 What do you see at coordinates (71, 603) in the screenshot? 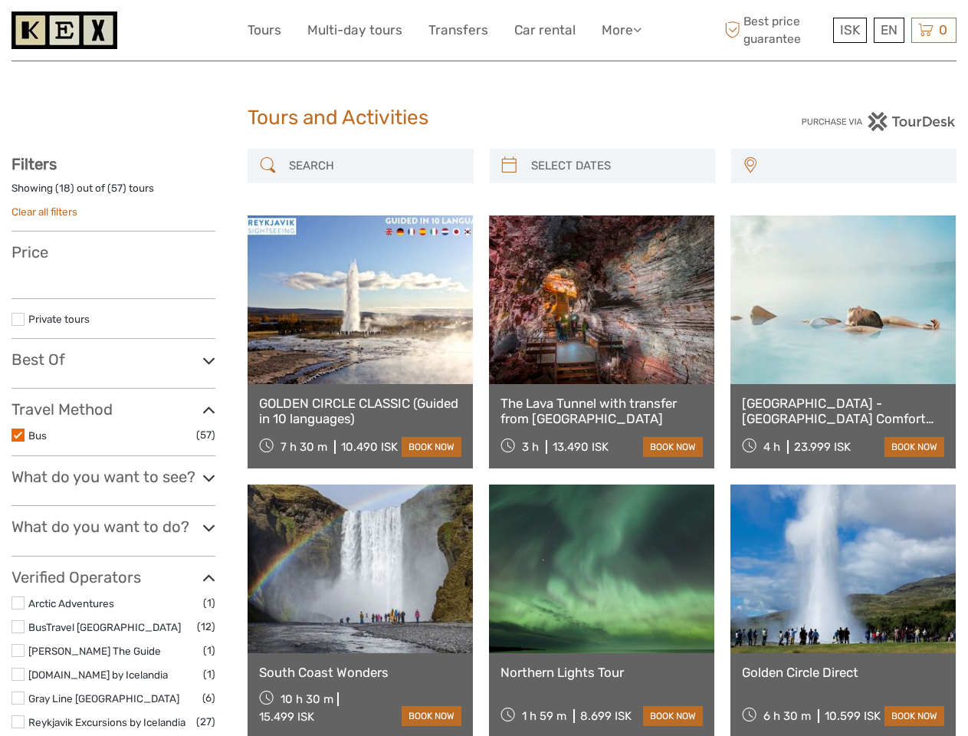
I see `a: Arctic Adventures` at bounding box center [71, 603].